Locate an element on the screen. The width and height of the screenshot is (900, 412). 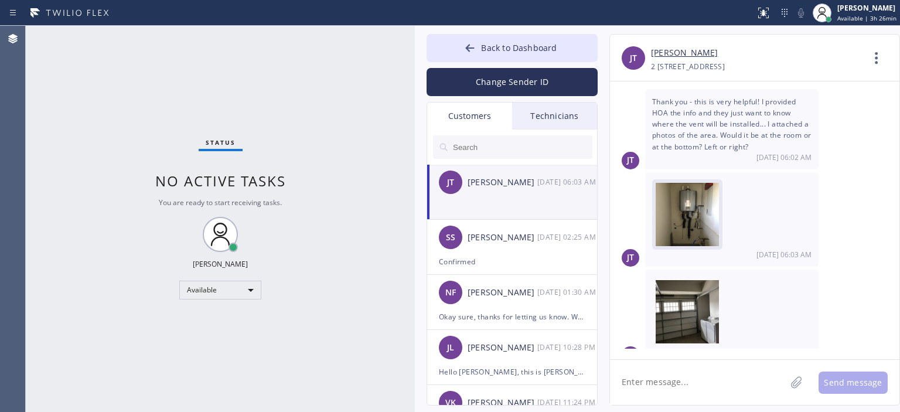
button: Send message is located at coordinates (853, 382).